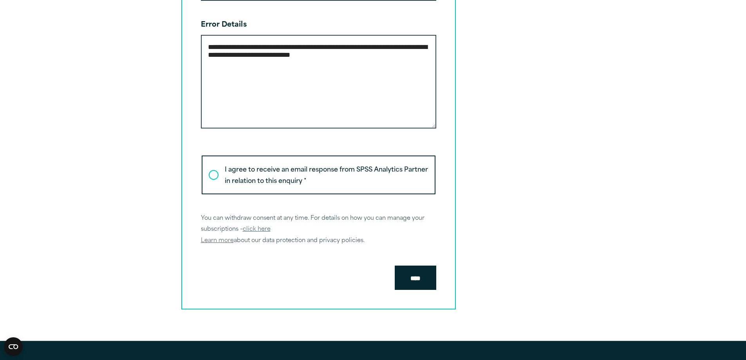 The width and height of the screenshot is (746, 360). Describe the element at coordinates (13, 347) in the screenshot. I see `button: Open CMP widget` at that location.